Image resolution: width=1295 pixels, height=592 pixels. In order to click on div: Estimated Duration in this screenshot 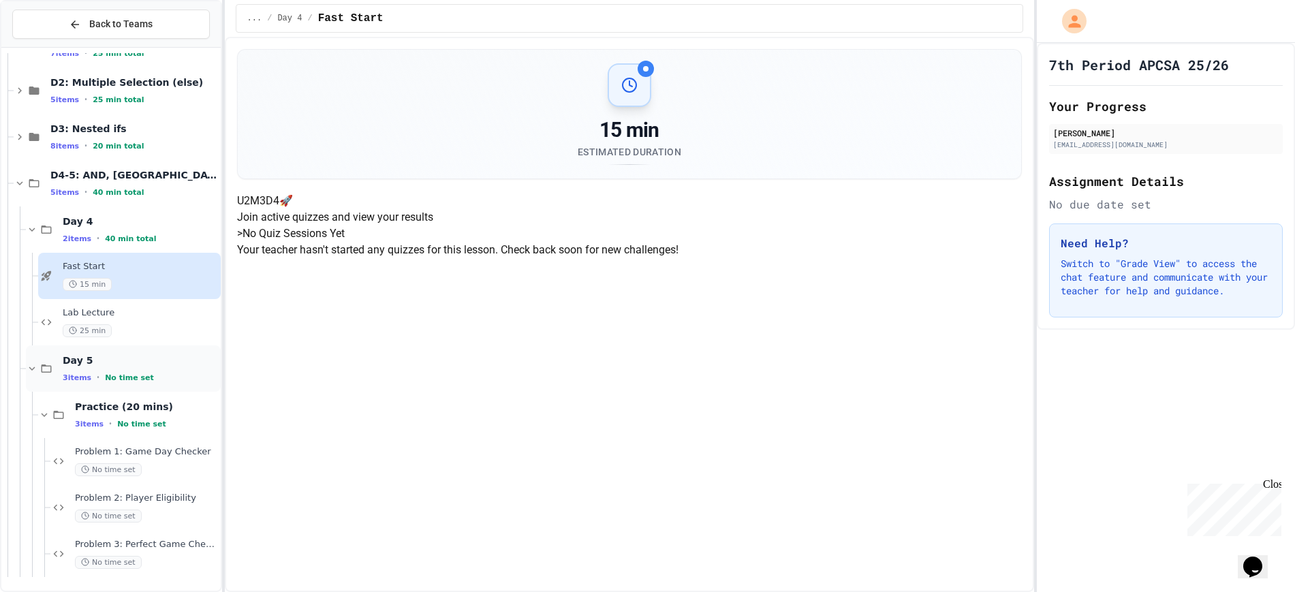, I will do `click(629, 152)`.